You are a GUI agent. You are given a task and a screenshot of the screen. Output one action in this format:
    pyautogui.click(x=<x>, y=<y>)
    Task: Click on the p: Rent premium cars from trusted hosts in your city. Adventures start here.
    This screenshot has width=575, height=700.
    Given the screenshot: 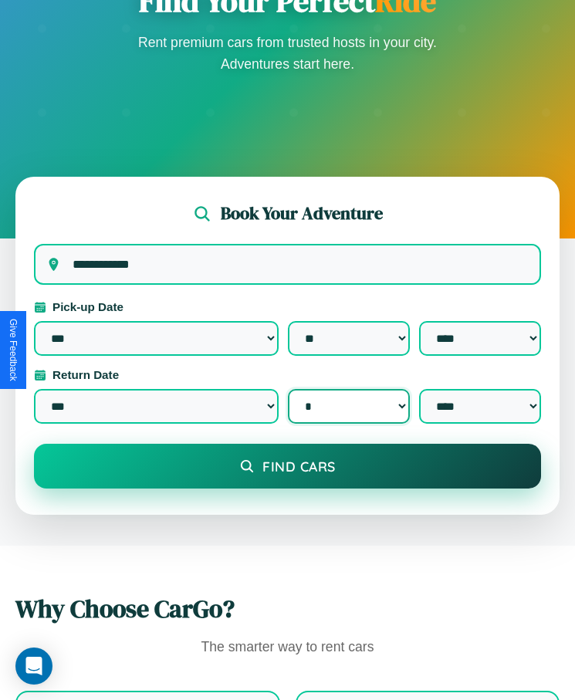 What is the action you would take?
    pyautogui.click(x=288, y=53)
    